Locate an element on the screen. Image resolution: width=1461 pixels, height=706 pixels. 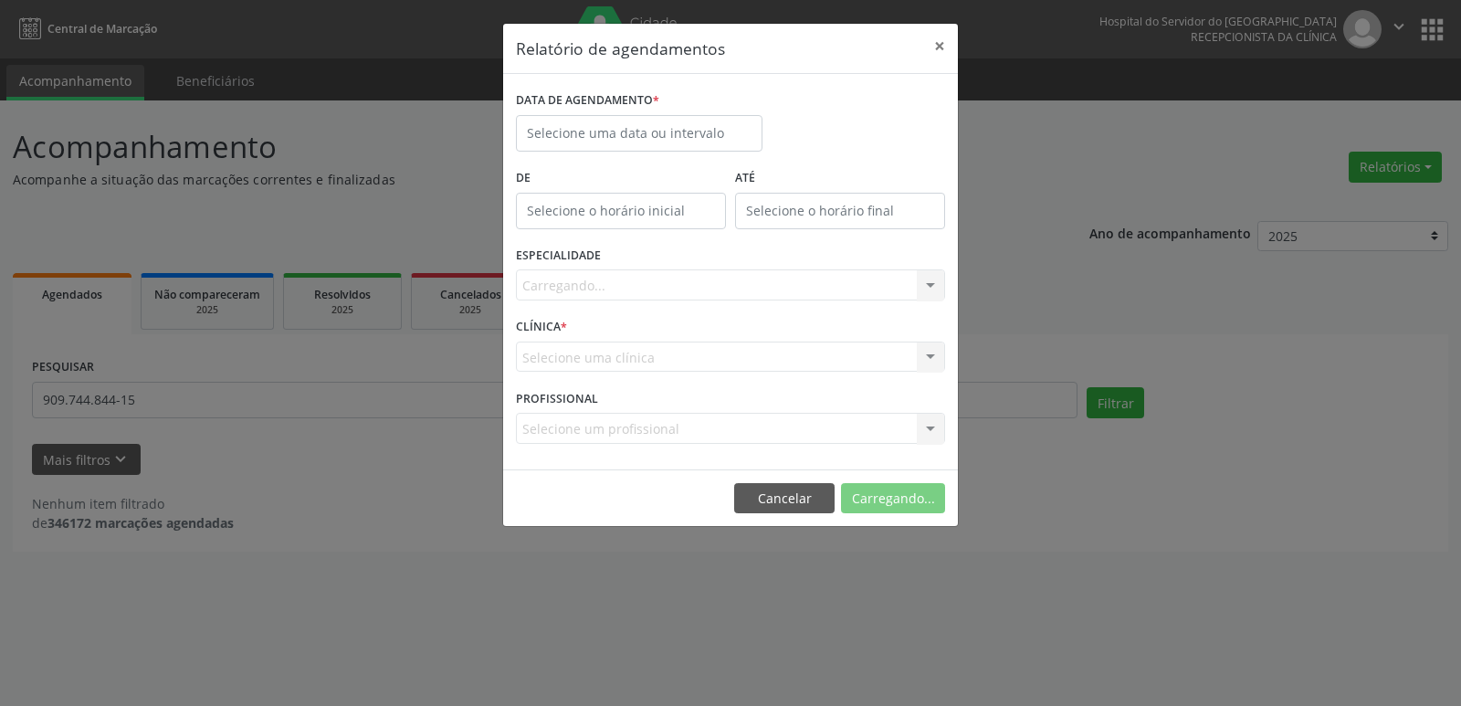
label: DATA DE AGENDAMENTO is located at coordinates (587, 100).